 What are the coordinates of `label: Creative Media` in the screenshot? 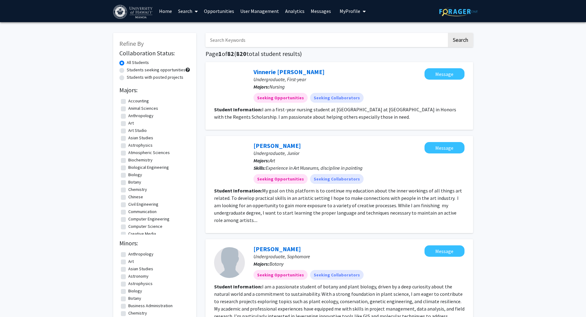 It's located at (142, 234).